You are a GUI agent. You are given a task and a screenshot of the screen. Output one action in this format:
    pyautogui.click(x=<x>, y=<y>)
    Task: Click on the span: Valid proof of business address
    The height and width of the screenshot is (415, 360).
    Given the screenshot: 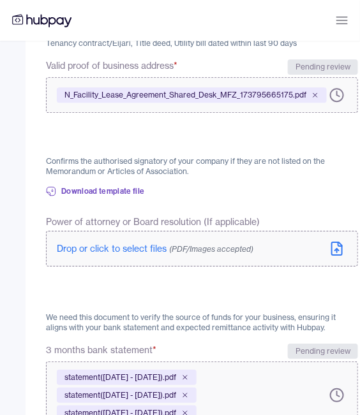 What is the action you would take?
    pyautogui.click(x=112, y=67)
    